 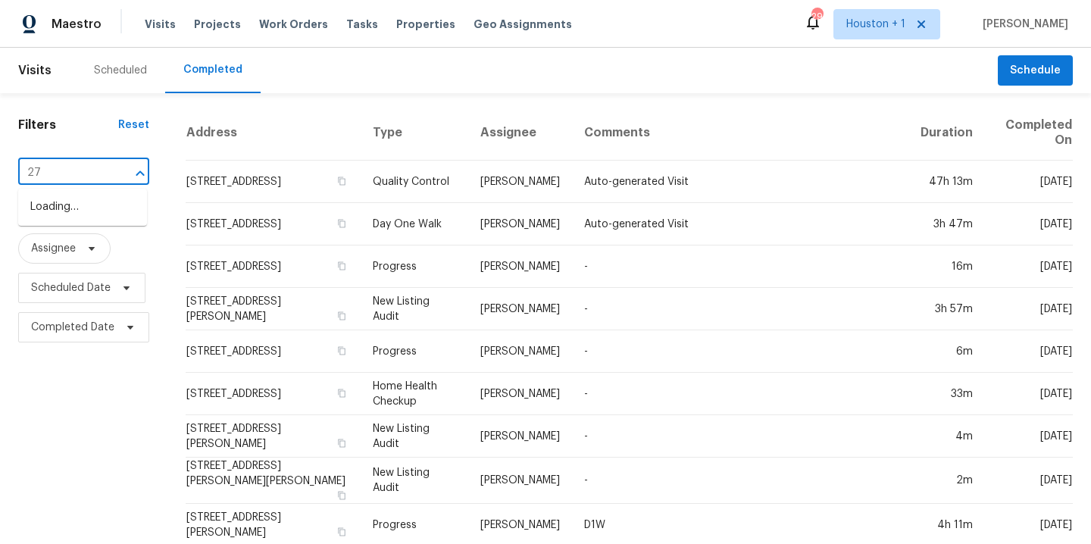 I want to click on th: Assignee, so click(x=520, y=133).